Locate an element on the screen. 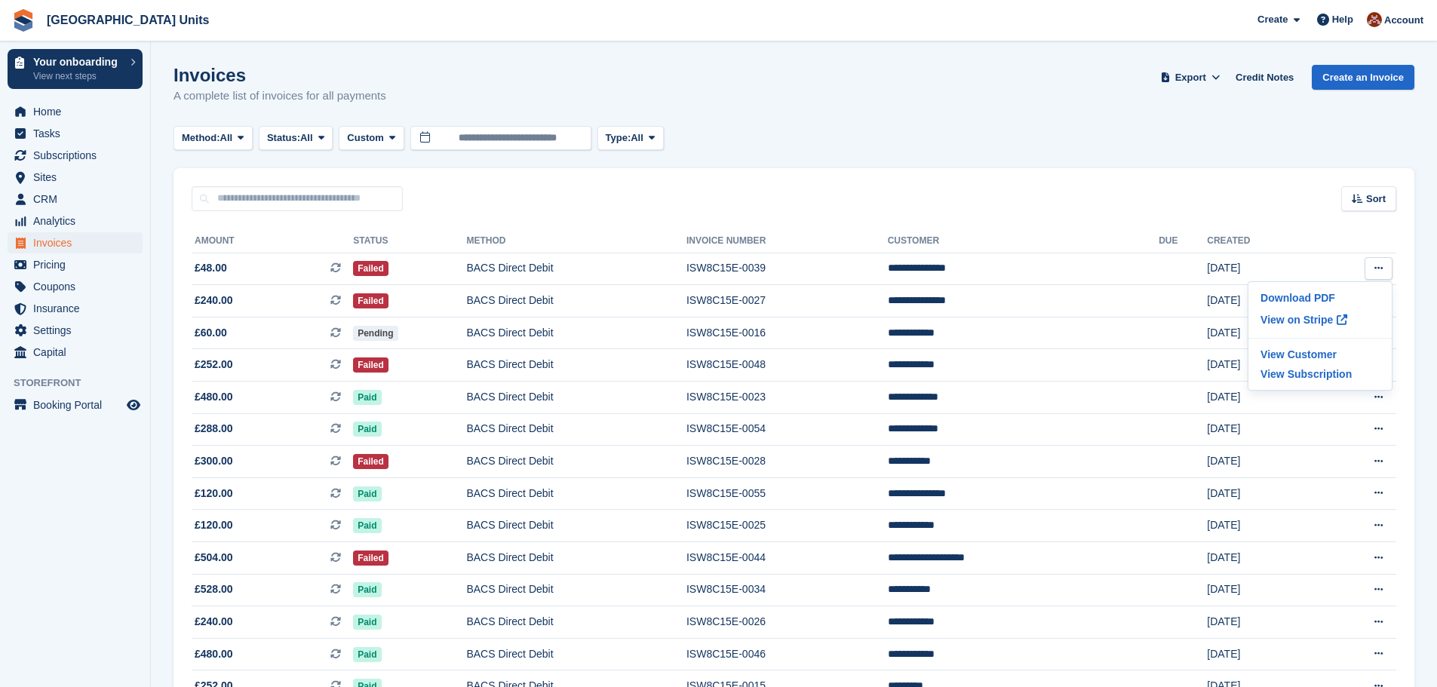 This screenshot has height=687, width=1437. a: Download PDF is located at coordinates (1320, 298).